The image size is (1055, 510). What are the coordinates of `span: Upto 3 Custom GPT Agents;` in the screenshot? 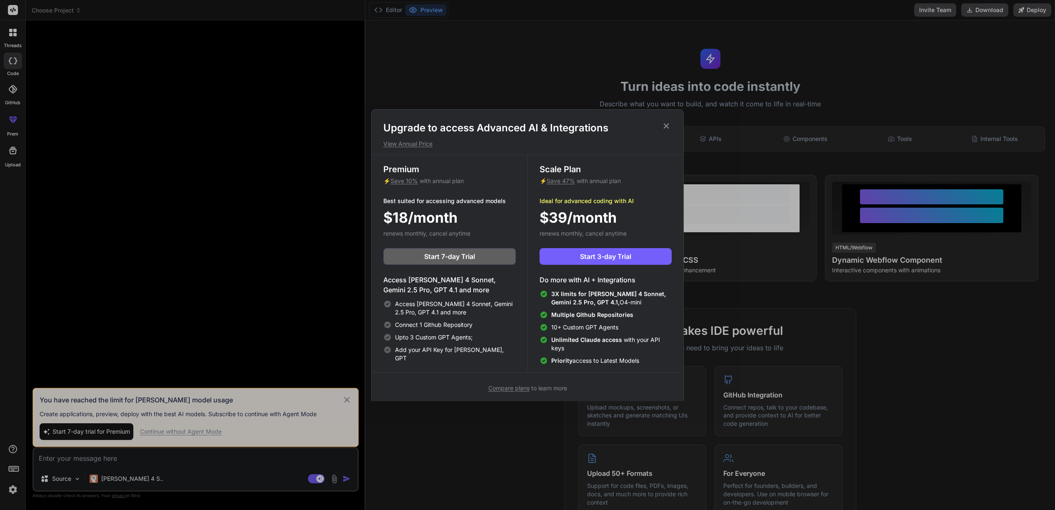 It's located at (434, 337).